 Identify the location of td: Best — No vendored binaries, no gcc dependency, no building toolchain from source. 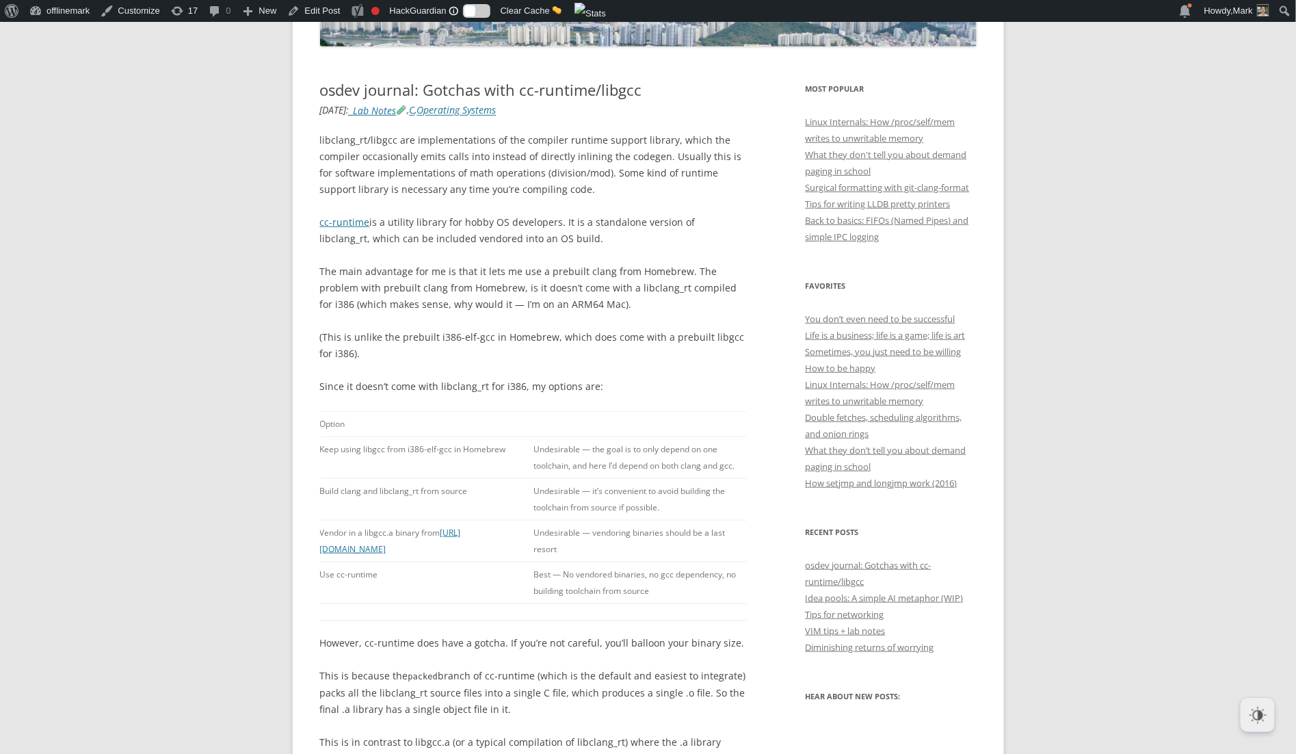
(640, 582).